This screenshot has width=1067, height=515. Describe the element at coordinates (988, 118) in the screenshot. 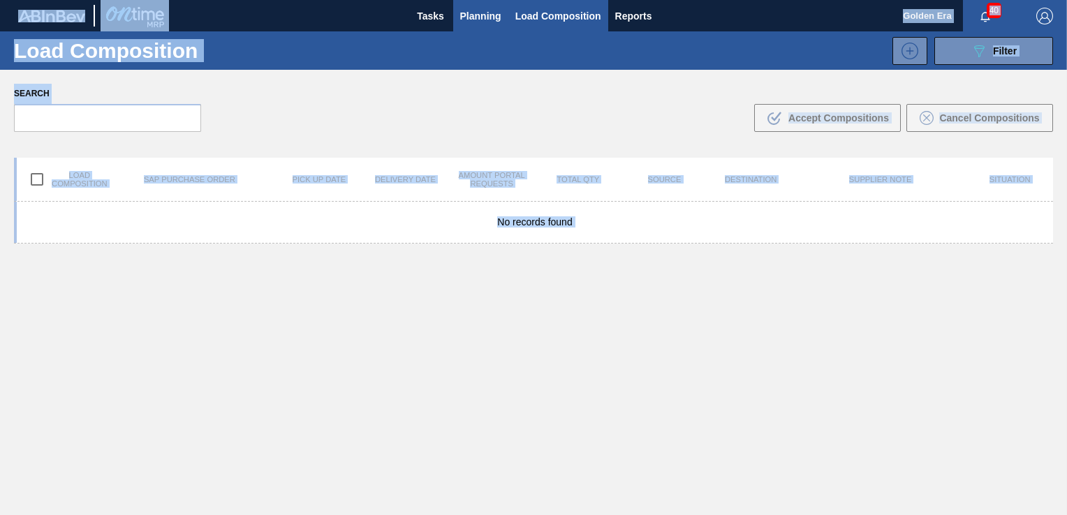

I see `span: Cancel Compositions` at that location.